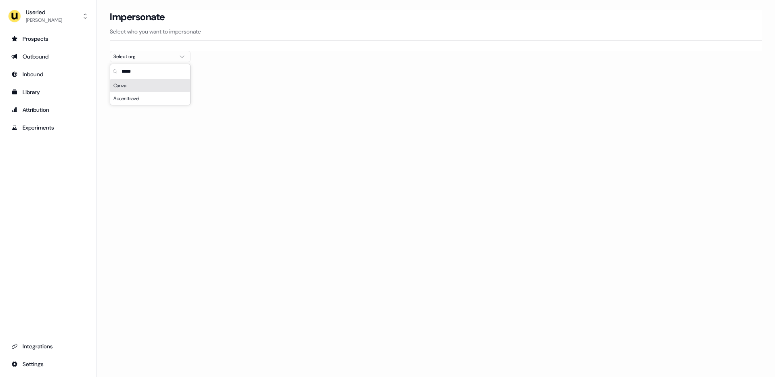 This screenshot has height=377, width=775. I want to click on a: Go to attribution, so click(48, 110).